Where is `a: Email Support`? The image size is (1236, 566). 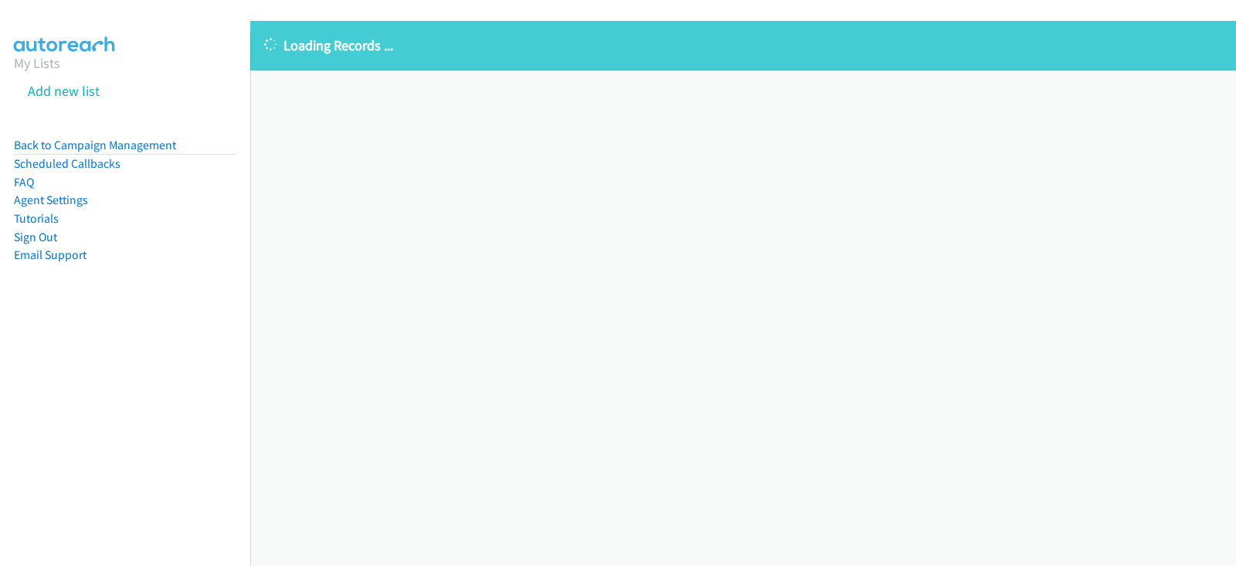
a: Email Support is located at coordinates (50, 254).